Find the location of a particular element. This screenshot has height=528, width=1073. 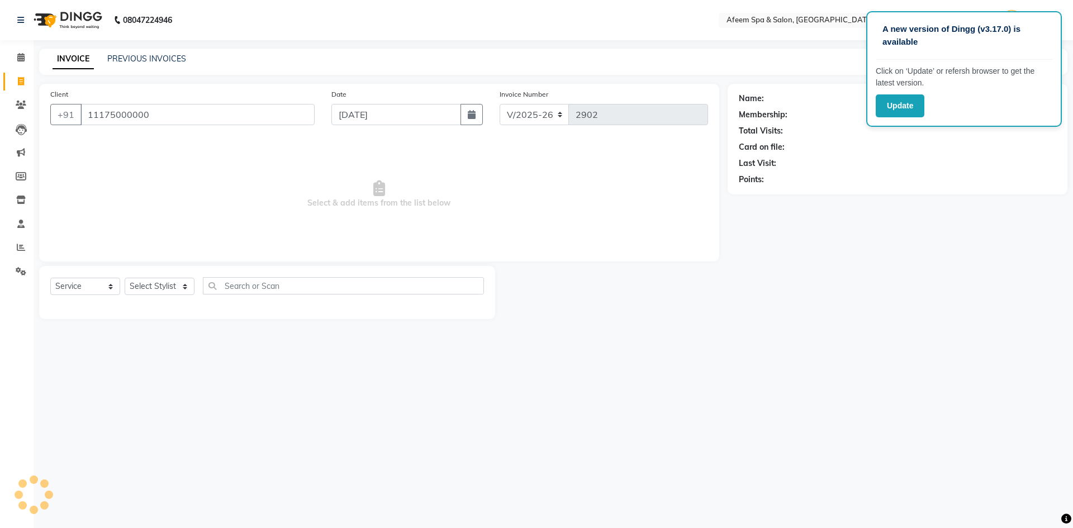

p: A new version of Dingg (v3.17.0) is available is located at coordinates (964, 35).